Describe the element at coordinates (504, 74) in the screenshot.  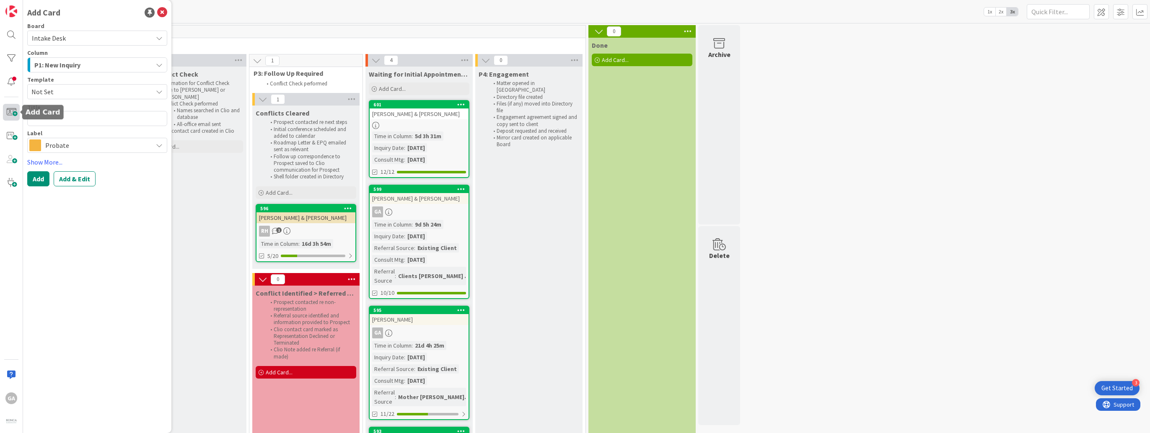
I see `span: P4: Engagement` at that location.